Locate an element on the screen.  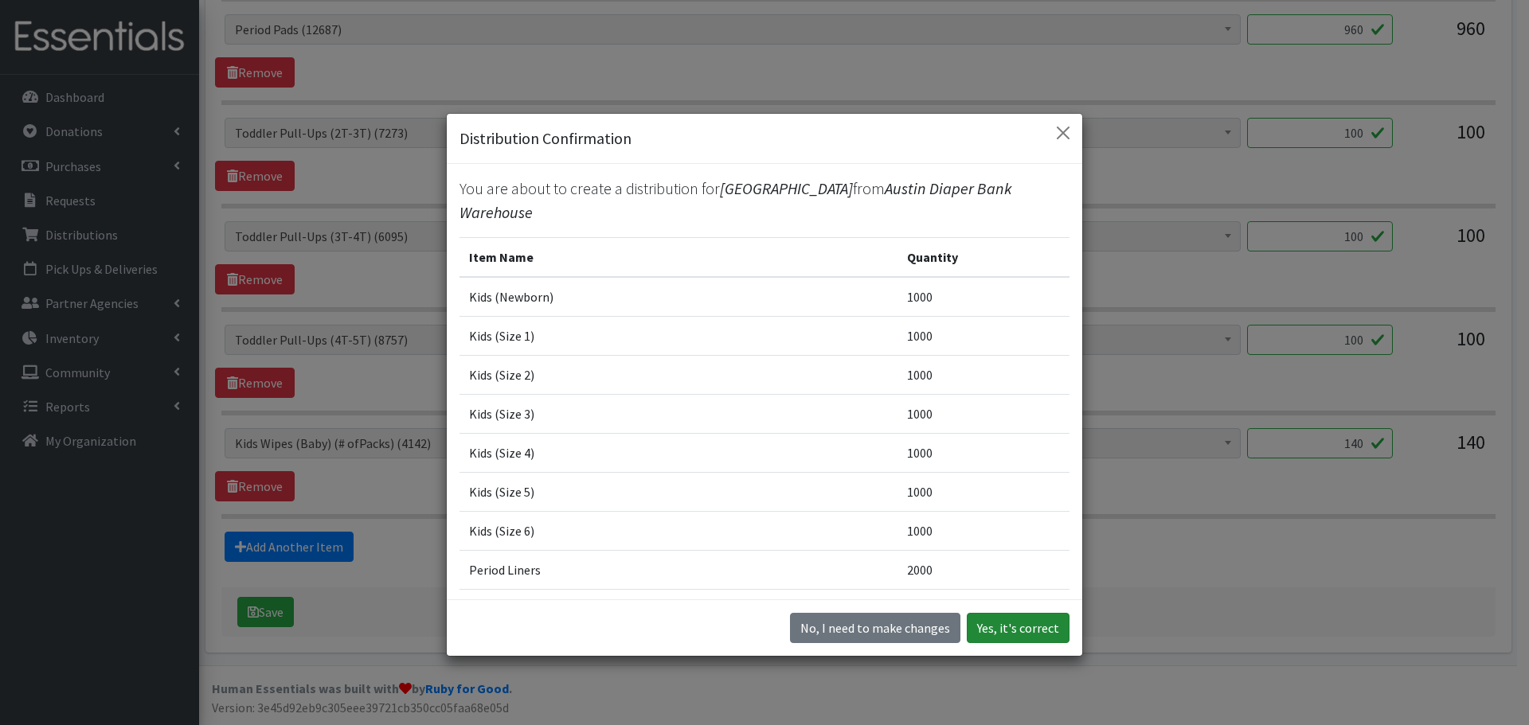
p: You are about to create a distribution for from is located at coordinates (764, 201).